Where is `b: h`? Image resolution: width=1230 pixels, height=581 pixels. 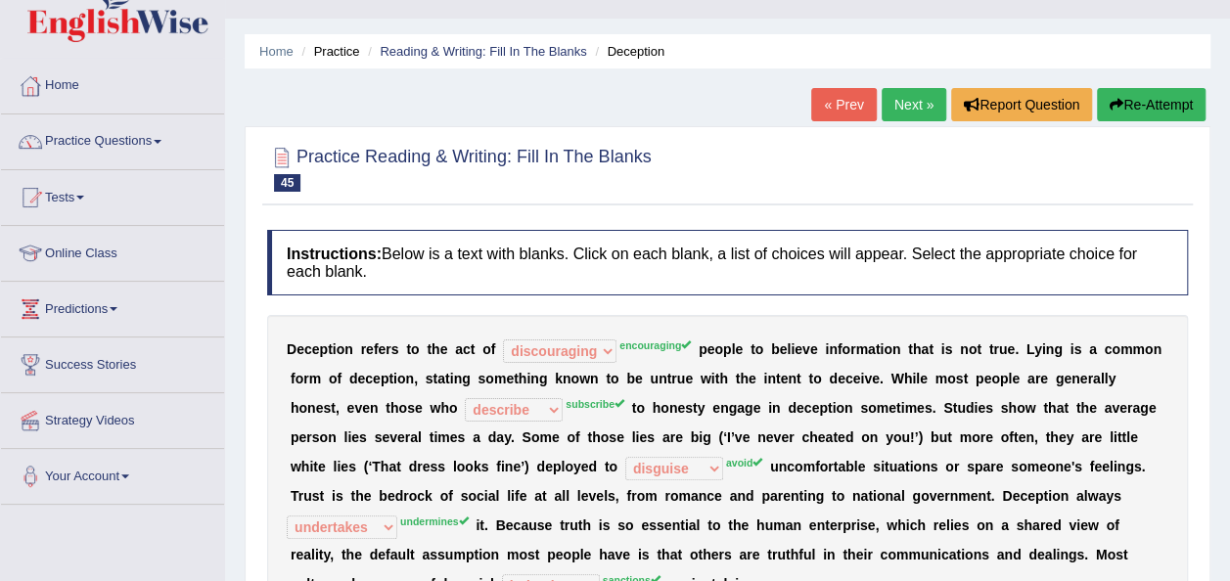
b: h is located at coordinates (1052, 408).